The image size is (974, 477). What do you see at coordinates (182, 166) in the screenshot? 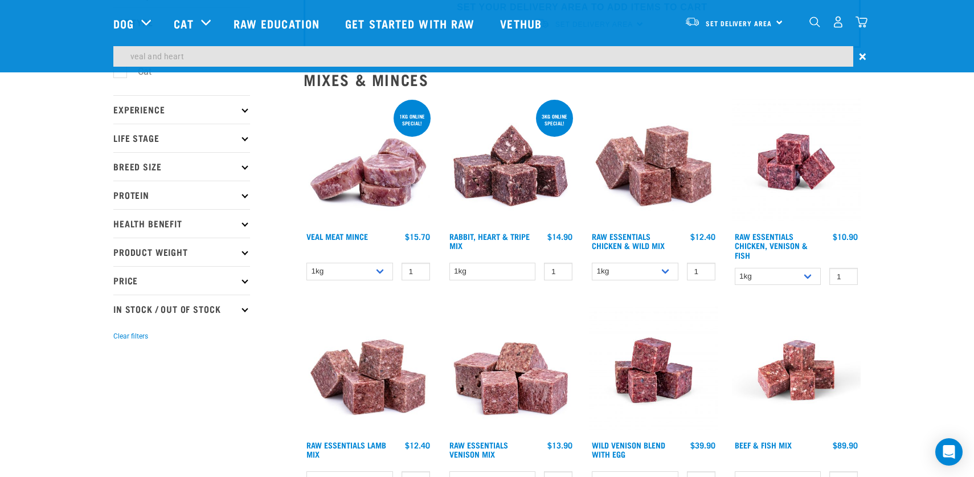
I see `p: Breed Size` at bounding box center [182, 166].